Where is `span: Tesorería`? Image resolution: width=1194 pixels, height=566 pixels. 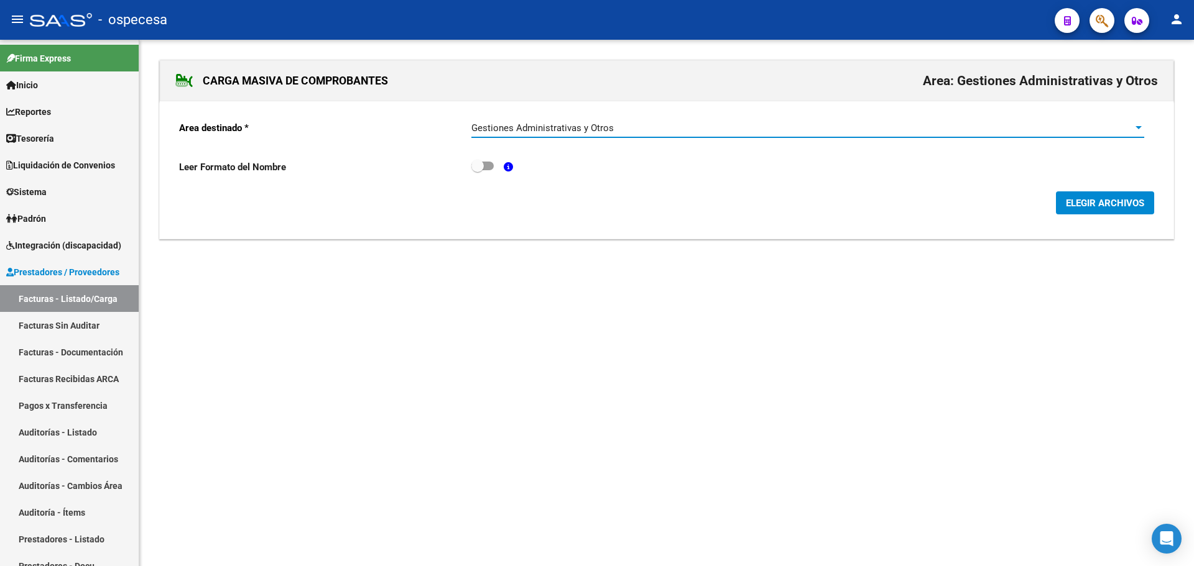
span: Tesorería is located at coordinates (30, 139).